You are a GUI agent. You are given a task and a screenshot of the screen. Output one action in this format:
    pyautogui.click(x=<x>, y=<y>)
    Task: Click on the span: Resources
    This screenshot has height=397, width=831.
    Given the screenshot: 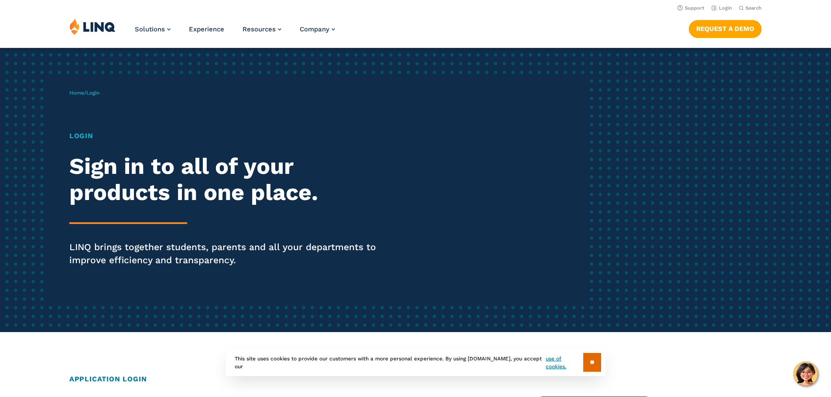 What is the action you would take?
    pyautogui.click(x=259, y=29)
    